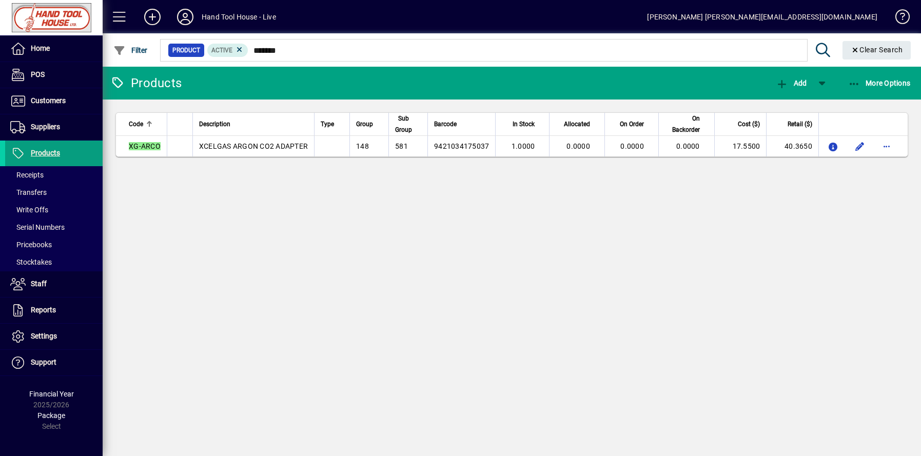 The width and height of the screenshot is (921, 456). Describe the element at coordinates (362, 146) in the screenshot. I see `span: 148` at that location.